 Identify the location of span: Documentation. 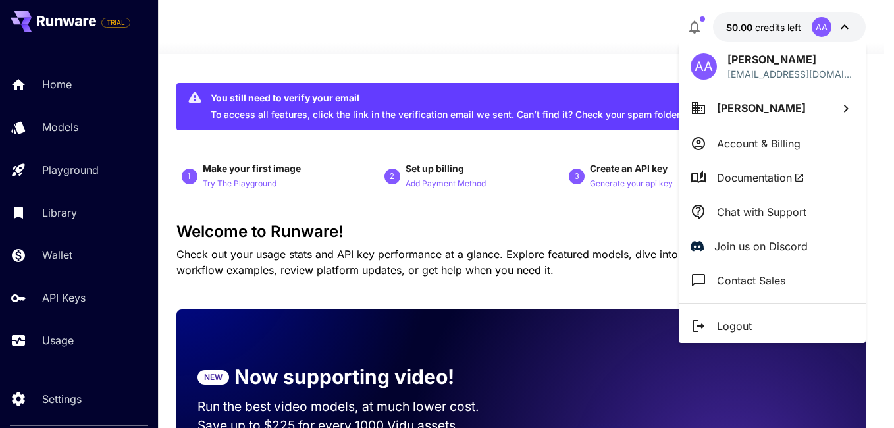
(761, 178).